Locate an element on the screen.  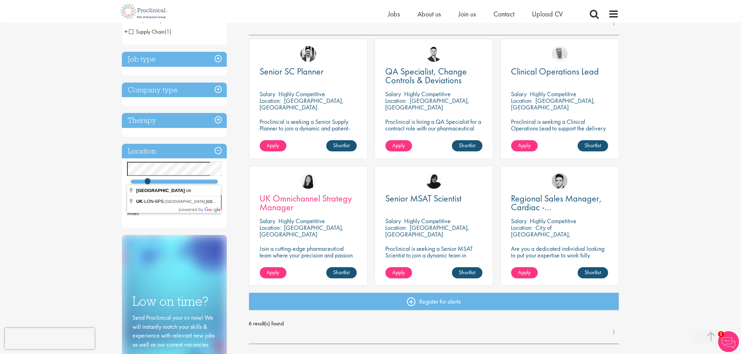
a: Joshua Bye is located at coordinates (560, 54).